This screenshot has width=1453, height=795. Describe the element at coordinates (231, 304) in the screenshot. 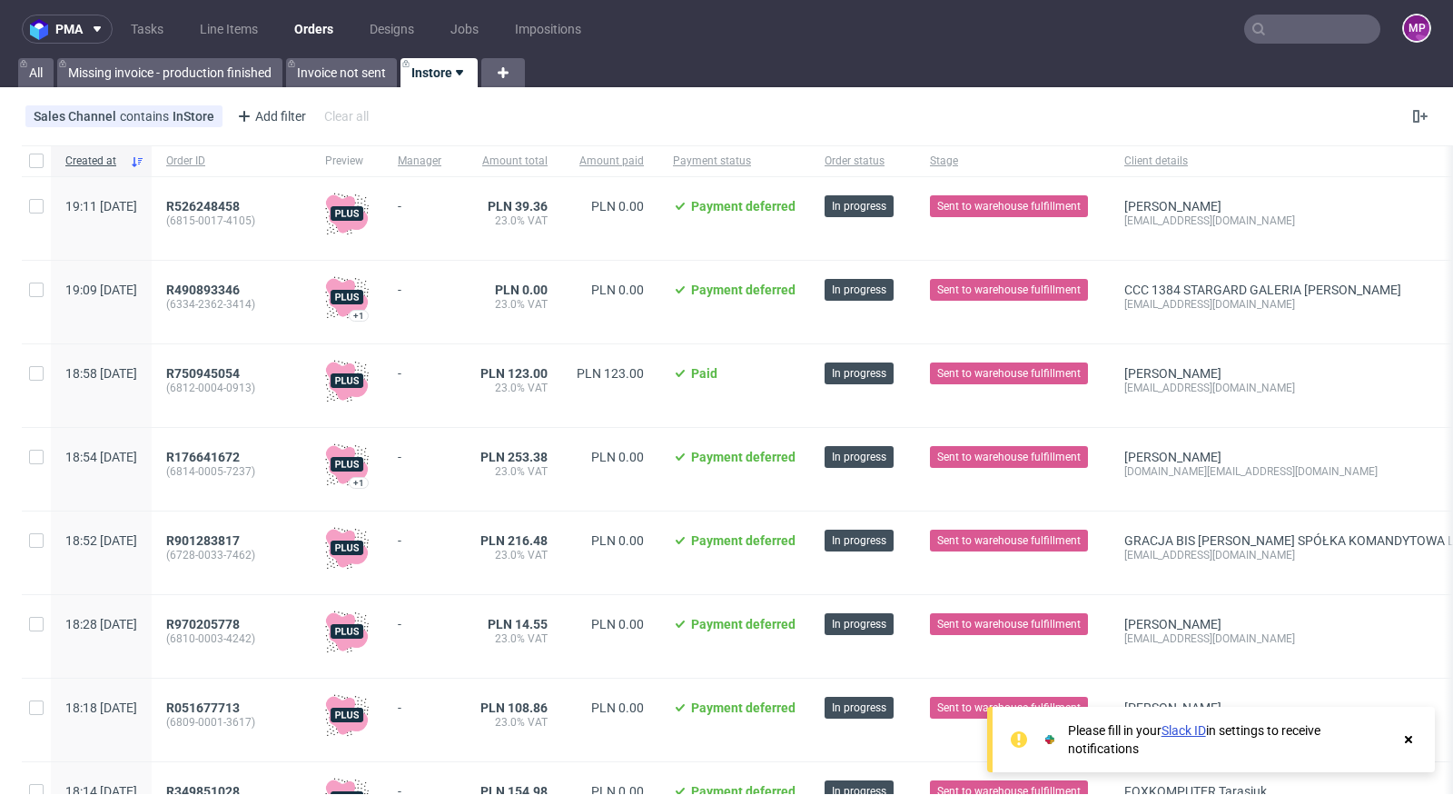

I see `span: (6334-2362-3414)` at that location.